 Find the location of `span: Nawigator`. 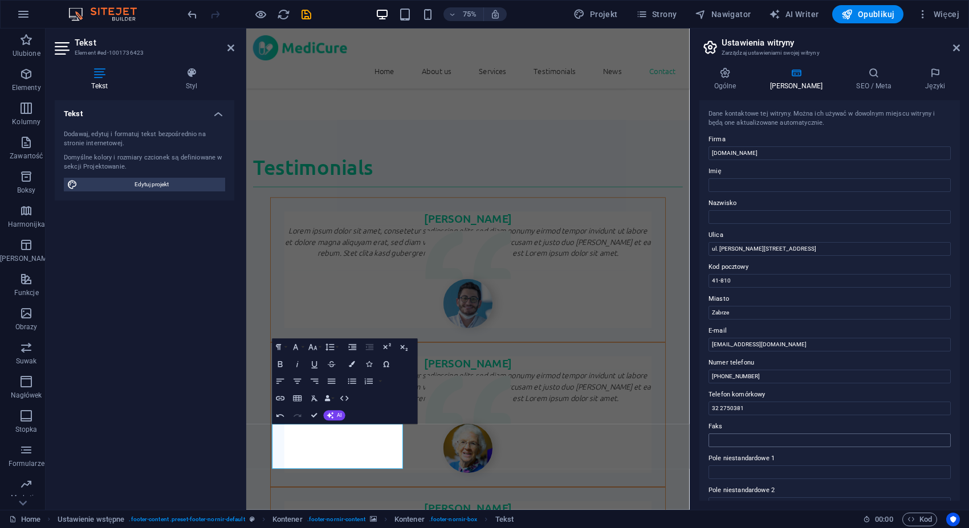

span: Nawigator is located at coordinates (723, 14).